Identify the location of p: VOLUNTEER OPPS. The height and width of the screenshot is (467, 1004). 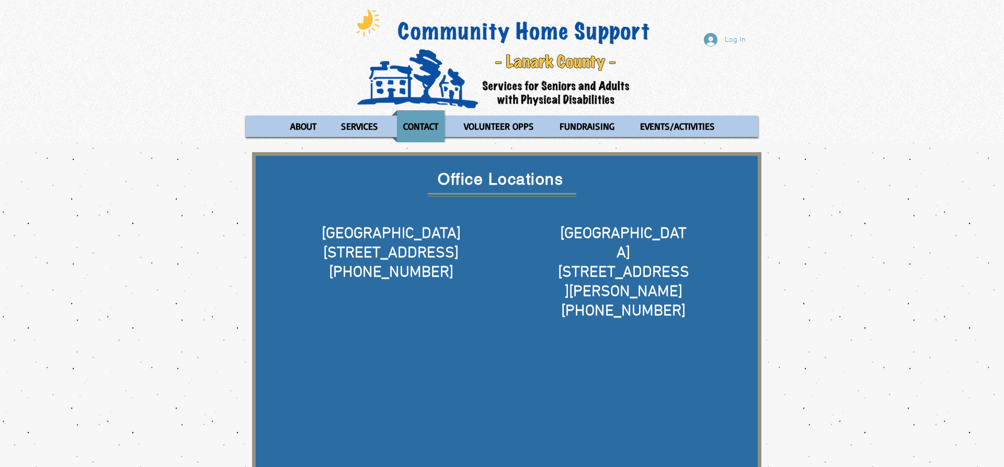
(499, 126).